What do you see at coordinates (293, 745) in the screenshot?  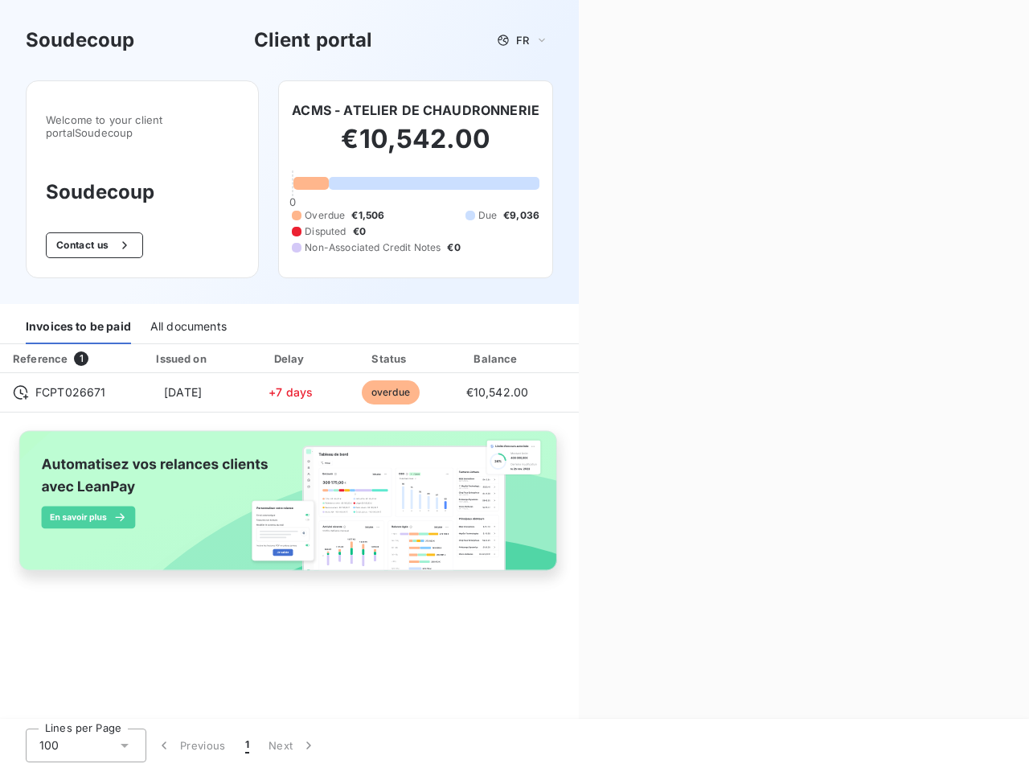 I see `button: Next` at bounding box center [293, 745].